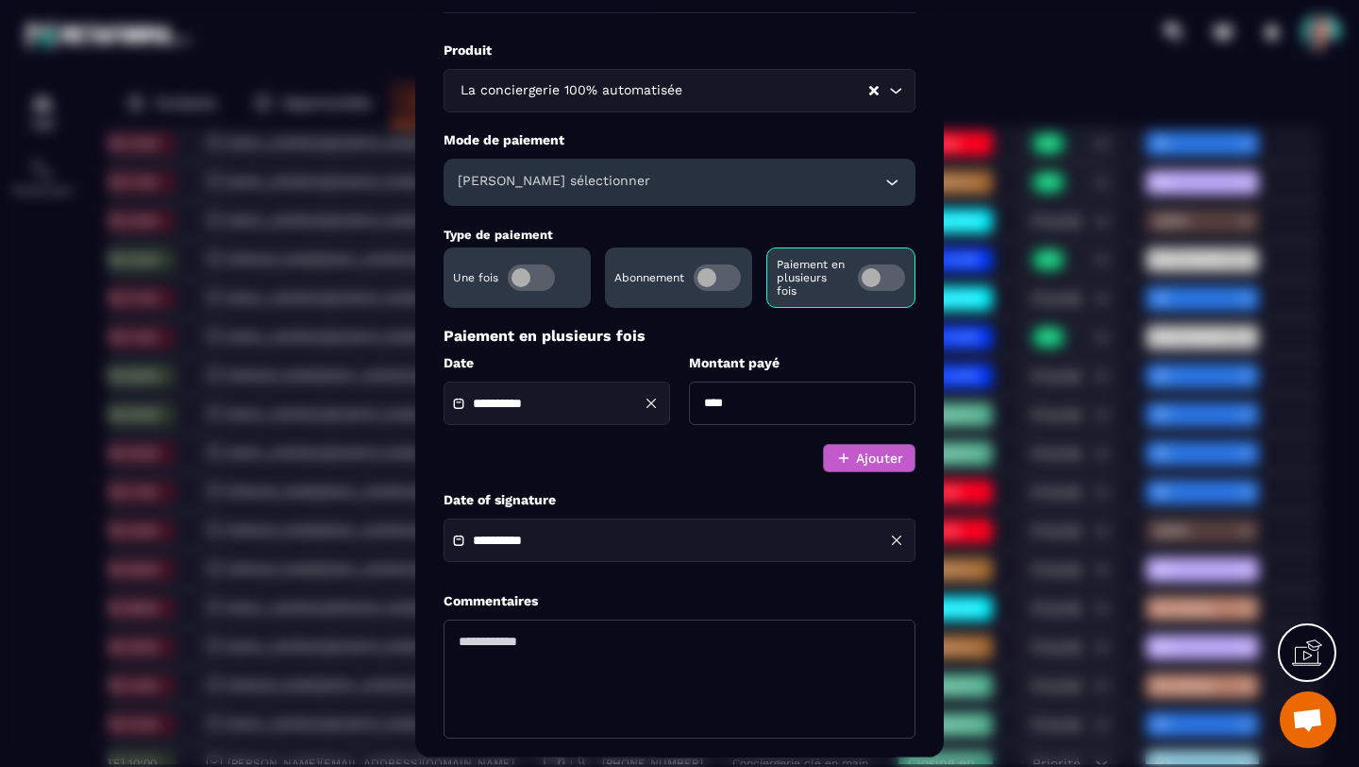 This screenshot has width=1359, height=767. Describe the element at coordinates (476, 278) in the screenshot. I see `p: Une fois` at that location.